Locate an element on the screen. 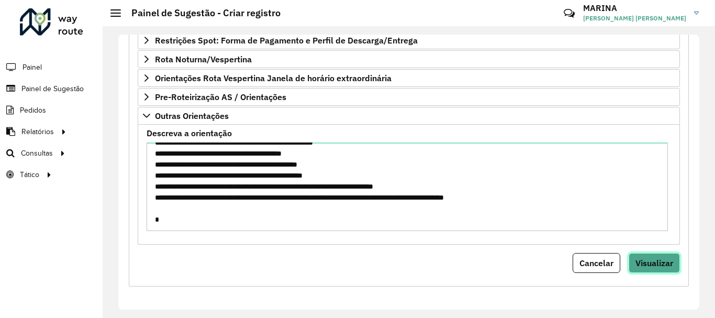 This screenshot has height=318, width=715. button: Cancelar is located at coordinates (596, 263).